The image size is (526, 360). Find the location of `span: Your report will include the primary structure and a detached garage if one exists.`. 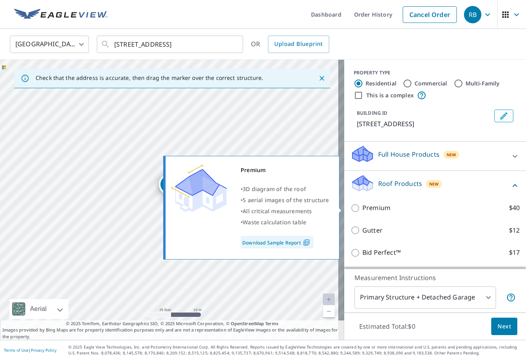

span: Your report will include the primary structure and a detached garage if one exists. is located at coordinates (511, 297).